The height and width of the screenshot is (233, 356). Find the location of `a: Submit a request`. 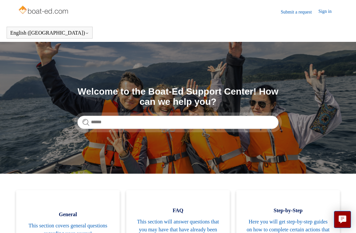

a: Submit a request is located at coordinates (299, 12).